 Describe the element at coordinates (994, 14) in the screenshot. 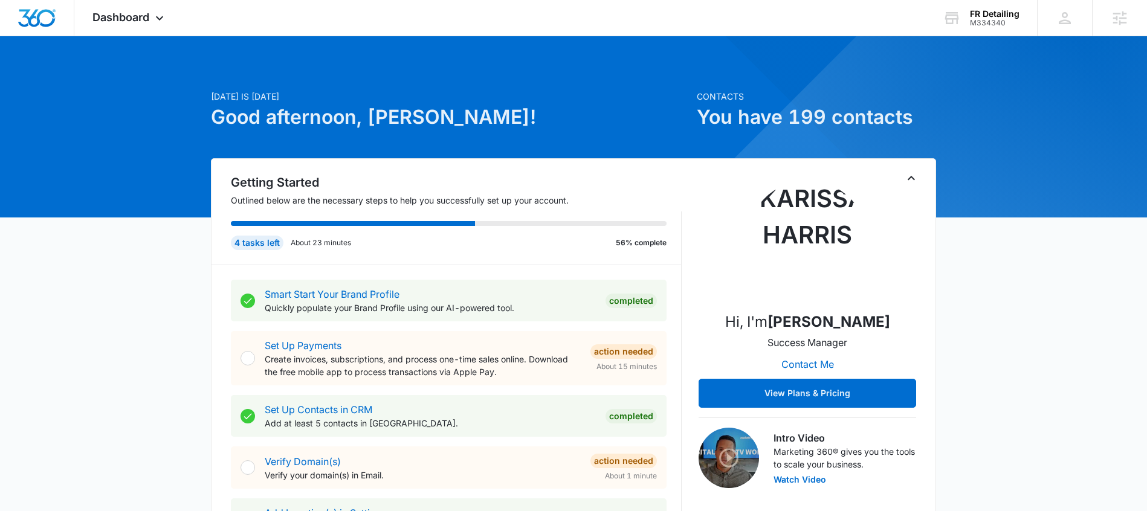

I see `div: account name` at that location.